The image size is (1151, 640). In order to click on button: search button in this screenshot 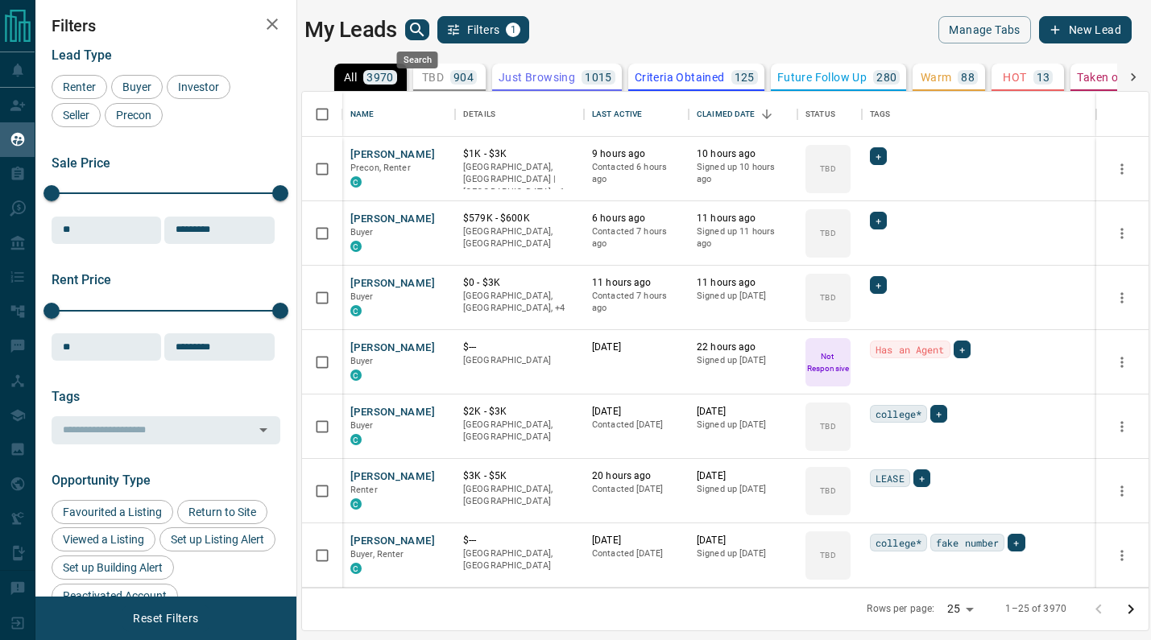, I will do `click(417, 30)`.